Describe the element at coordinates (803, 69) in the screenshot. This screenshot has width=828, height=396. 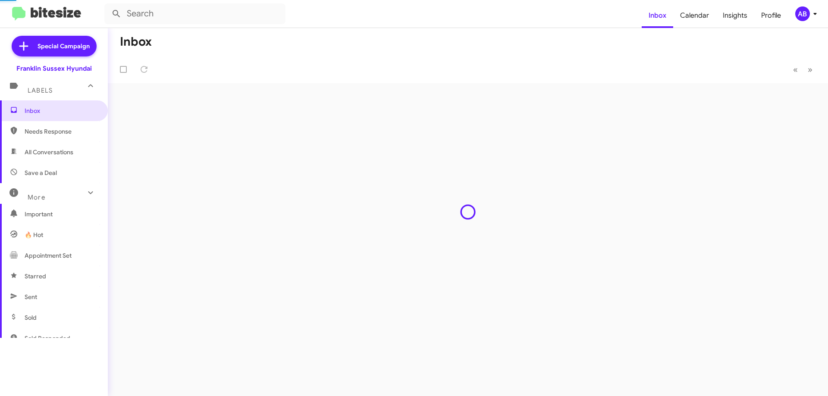
I see `nav: Page navigation example` at that location.